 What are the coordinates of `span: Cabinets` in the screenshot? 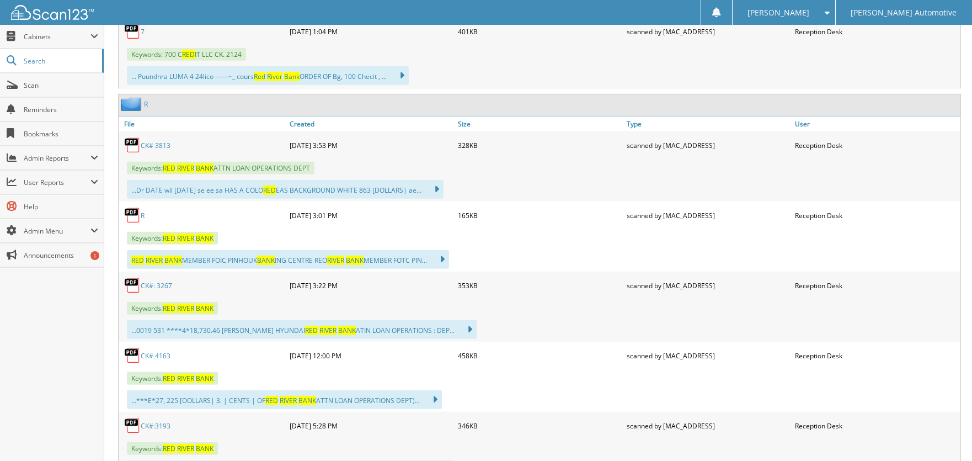 It's located at (57, 36).